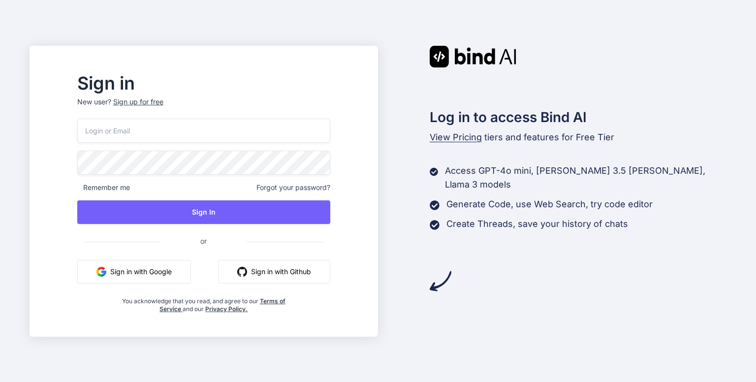  Describe the element at coordinates (222, 305) in the screenshot. I see `a: Terms of Service` at that location.